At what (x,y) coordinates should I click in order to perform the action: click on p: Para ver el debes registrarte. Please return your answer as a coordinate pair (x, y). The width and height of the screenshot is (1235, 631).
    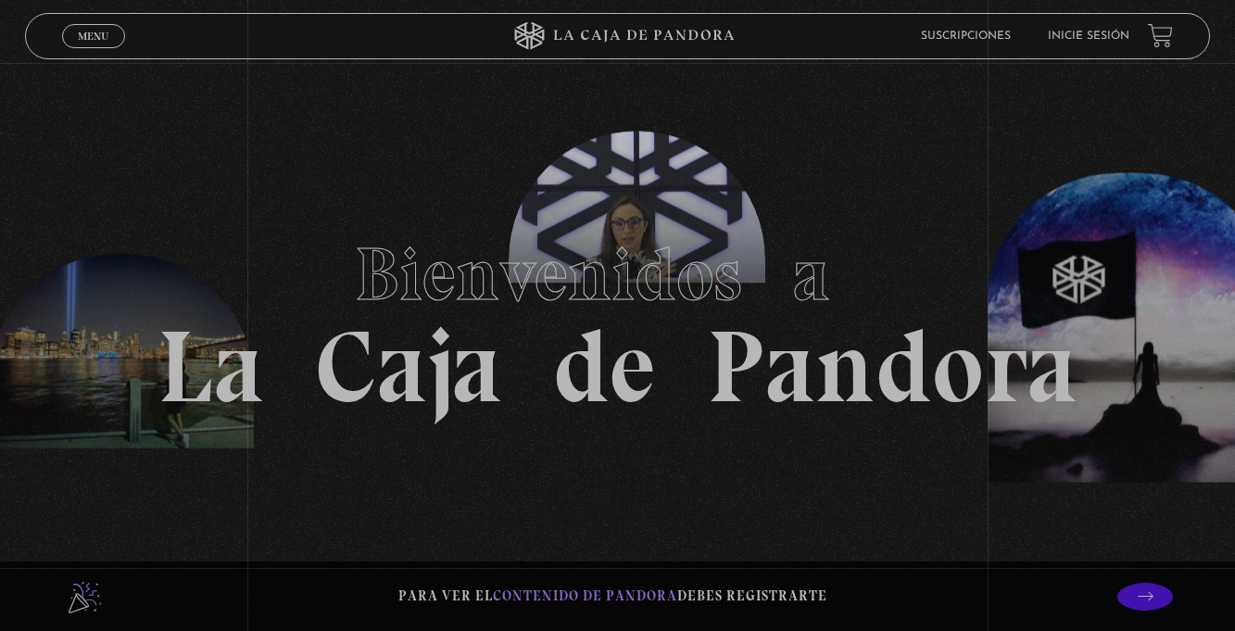
    Looking at the image, I should click on (612, 595).